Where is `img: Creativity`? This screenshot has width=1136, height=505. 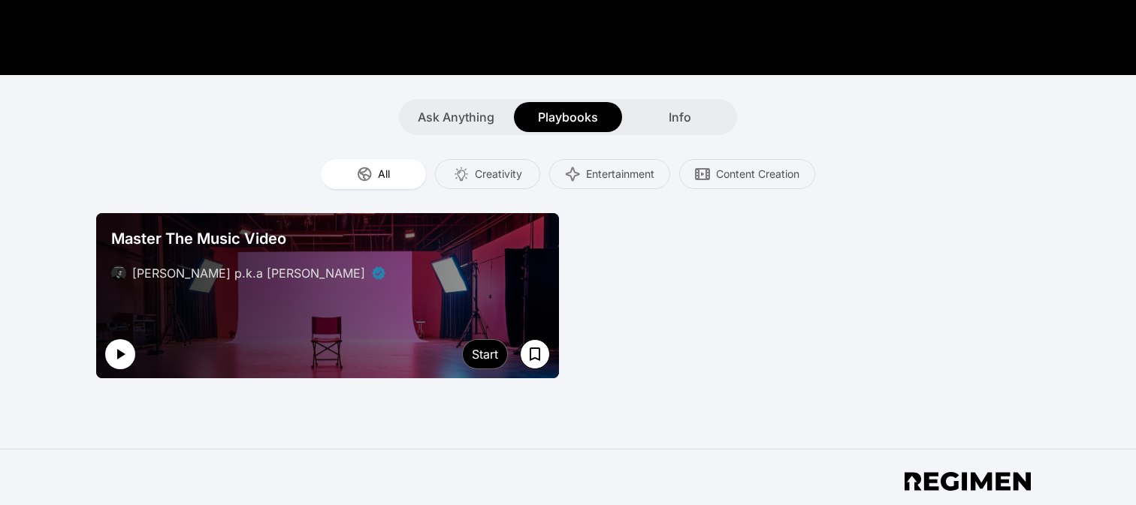 img: Creativity is located at coordinates (461, 174).